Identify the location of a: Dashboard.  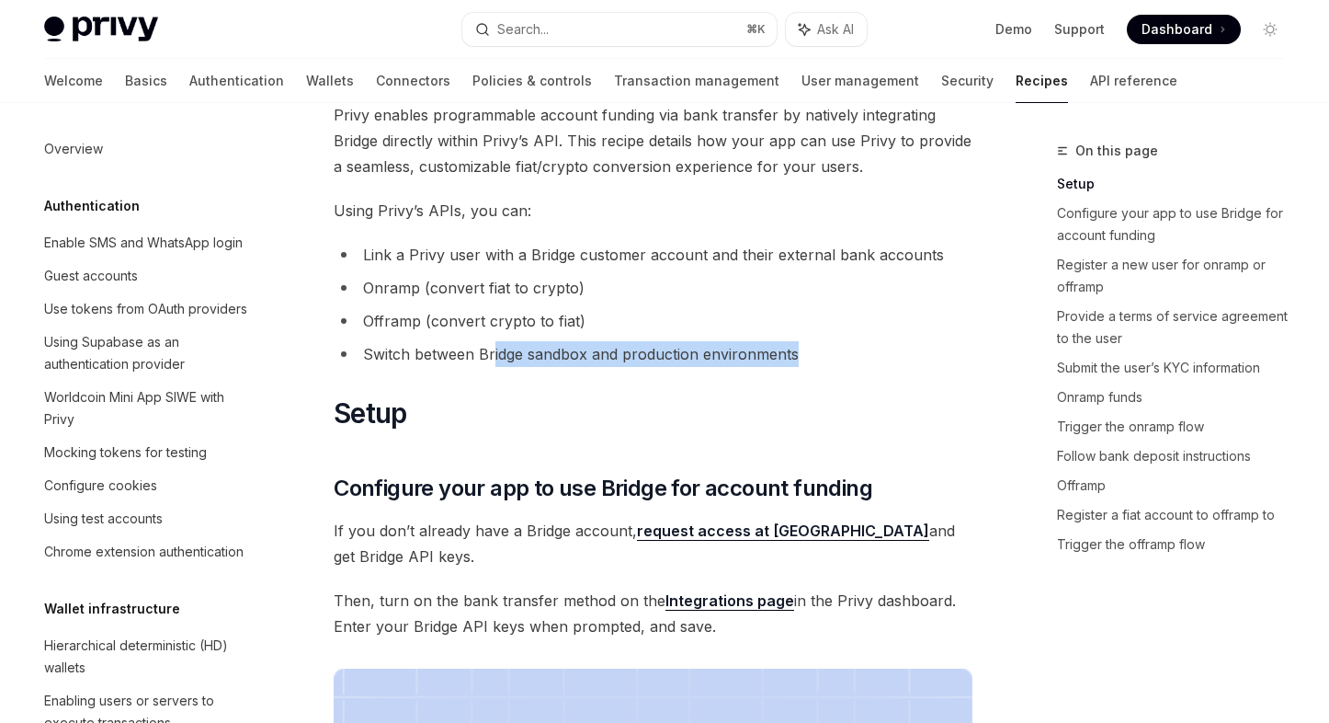
(1184, 29).